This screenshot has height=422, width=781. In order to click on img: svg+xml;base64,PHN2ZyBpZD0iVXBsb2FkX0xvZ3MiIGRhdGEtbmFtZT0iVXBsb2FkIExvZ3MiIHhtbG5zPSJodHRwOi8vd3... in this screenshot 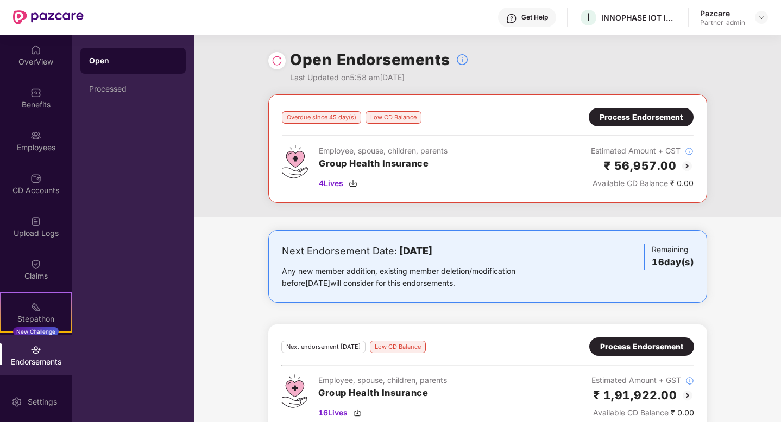, I will do `click(36, 222)`.